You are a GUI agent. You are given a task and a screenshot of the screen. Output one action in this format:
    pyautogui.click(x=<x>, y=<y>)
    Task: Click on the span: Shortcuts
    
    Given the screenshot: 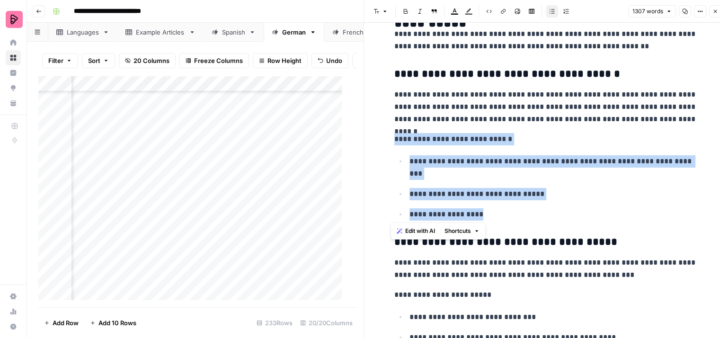 What is the action you would take?
    pyautogui.click(x=458, y=231)
    